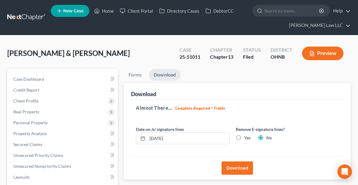 This screenshot has width=358, height=185. What do you see at coordinates (26, 112) in the screenshot?
I see `span: Real Property` at bounding box center [26, 112].